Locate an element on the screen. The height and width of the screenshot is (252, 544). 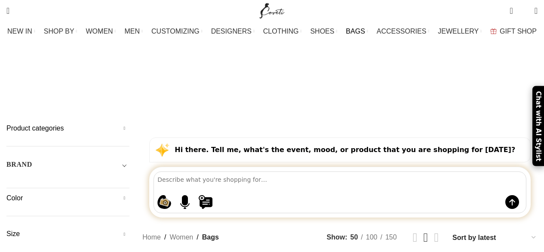
div: Search is located at coordinates (8, 11).